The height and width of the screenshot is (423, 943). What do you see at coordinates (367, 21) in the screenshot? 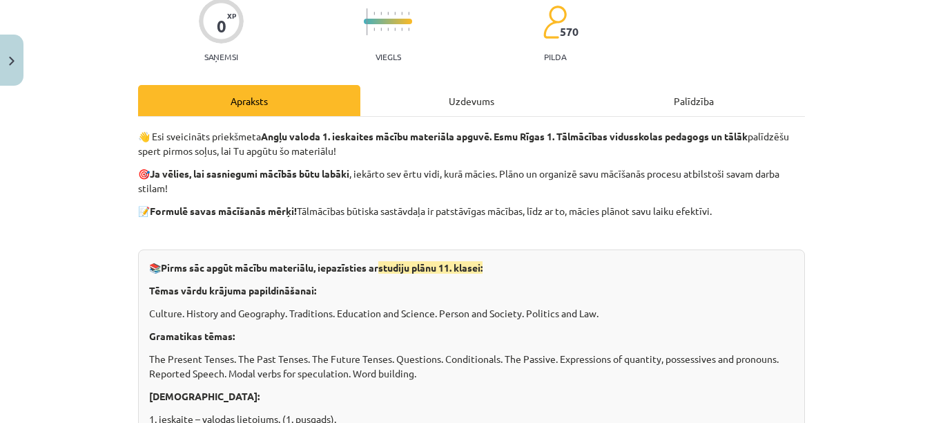
I see `img: icon-long-line-d9ea69661e0d244f92f715978eff75569469978d946b2353a9bb055b3ed8787d.svg` at bounding box center [367, 21].